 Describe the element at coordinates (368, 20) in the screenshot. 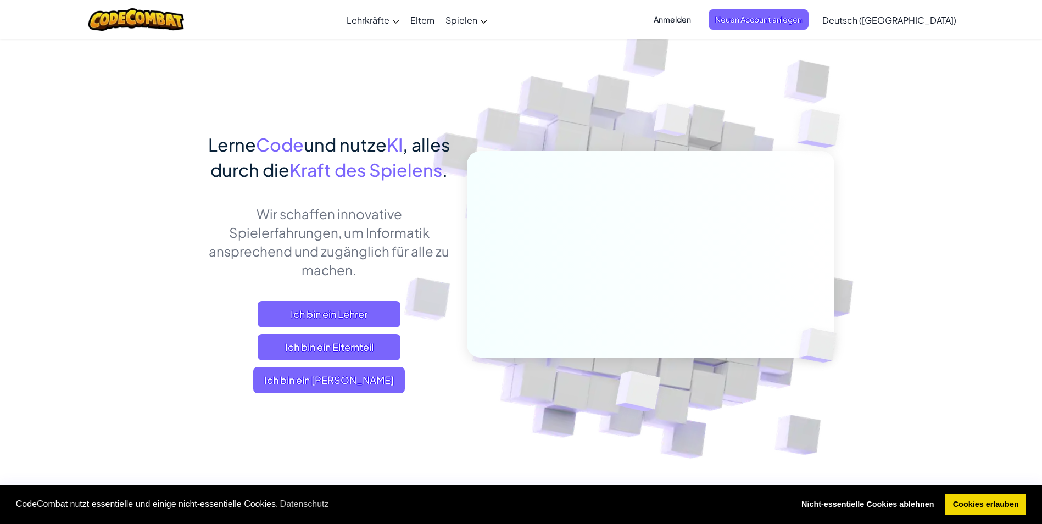

I see `span: Lehrkräfte` at that location.